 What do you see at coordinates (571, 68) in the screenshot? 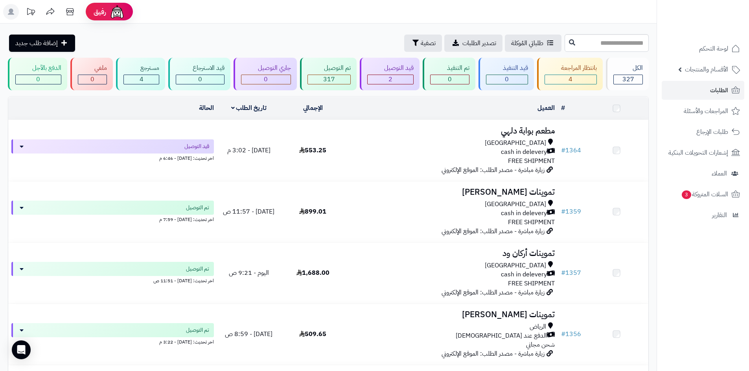
I see `div: بانتظار المراجعة` at bounding box center [571, 68].